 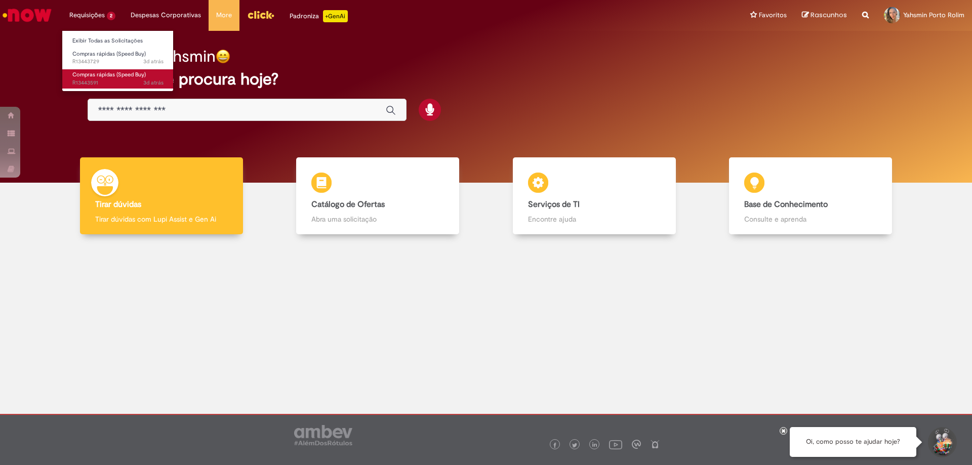 What do you see at coordinates (811, 219) in the screenshot?
I see `p: Consulte e aprenda` at bounding box center [811, 219].